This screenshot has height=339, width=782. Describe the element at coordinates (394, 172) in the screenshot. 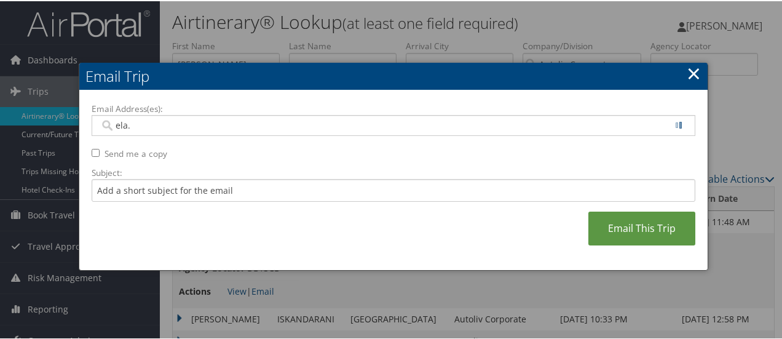

I see `label: Subject:` at that location.